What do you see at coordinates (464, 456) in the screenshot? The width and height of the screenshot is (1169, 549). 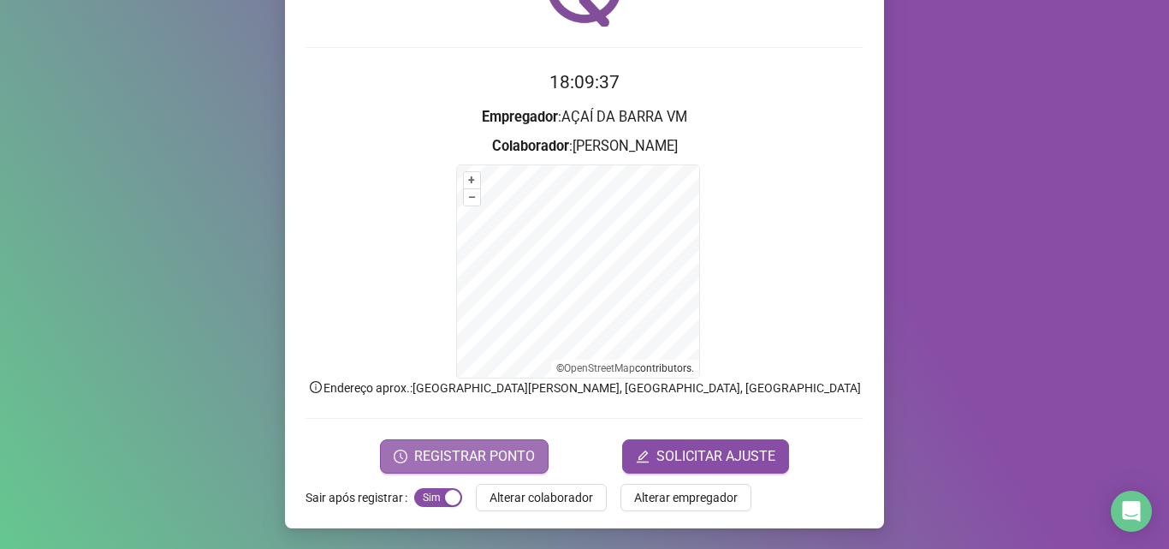 I see `button: REGISTRAR PONTO` at bounding box center [464, 456].